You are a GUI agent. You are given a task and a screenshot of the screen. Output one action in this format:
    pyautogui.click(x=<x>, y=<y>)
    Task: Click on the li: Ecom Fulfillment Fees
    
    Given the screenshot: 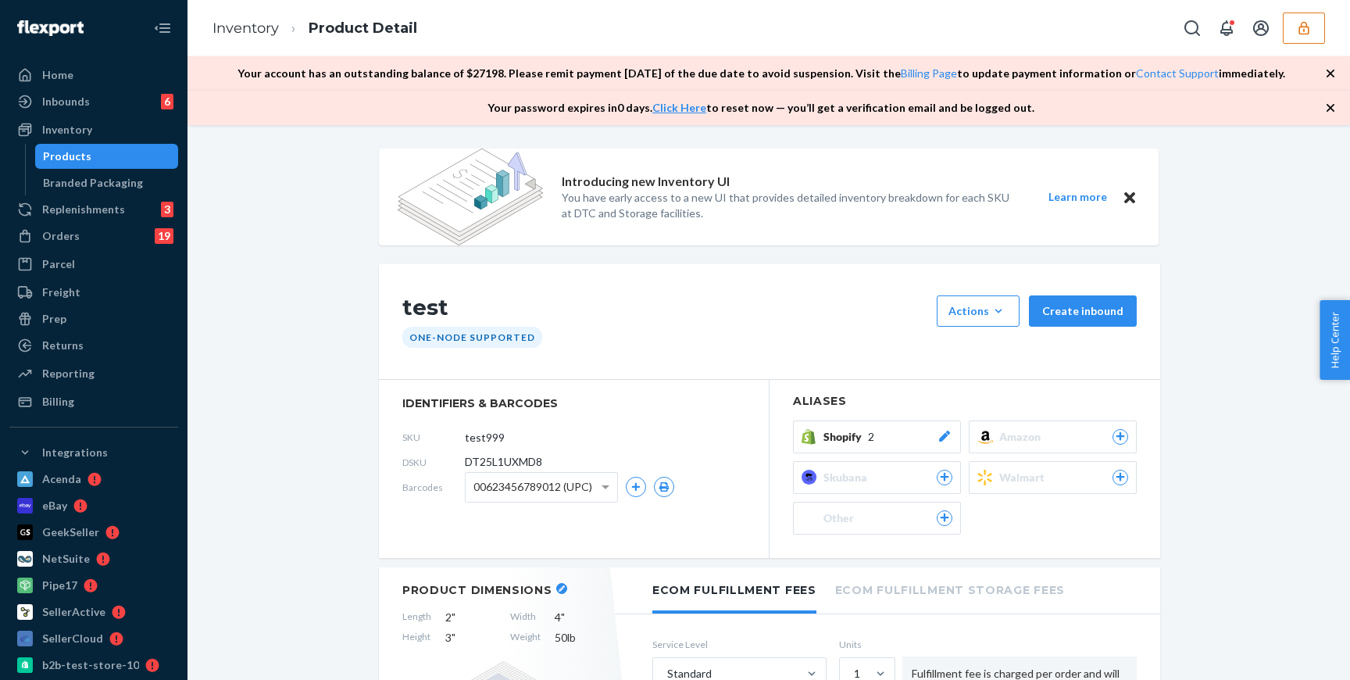 What is the action you would take?
    pyautogui.click(x=734, y=590)
    